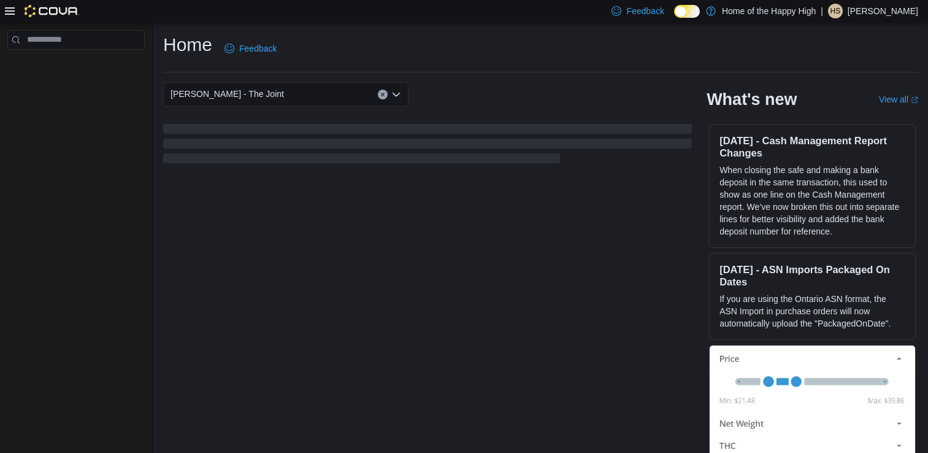 The image size is (928, 453). Describe the element at coordinates (674, 18) in the screenshot. I see `span: Dark Mode` at that location.